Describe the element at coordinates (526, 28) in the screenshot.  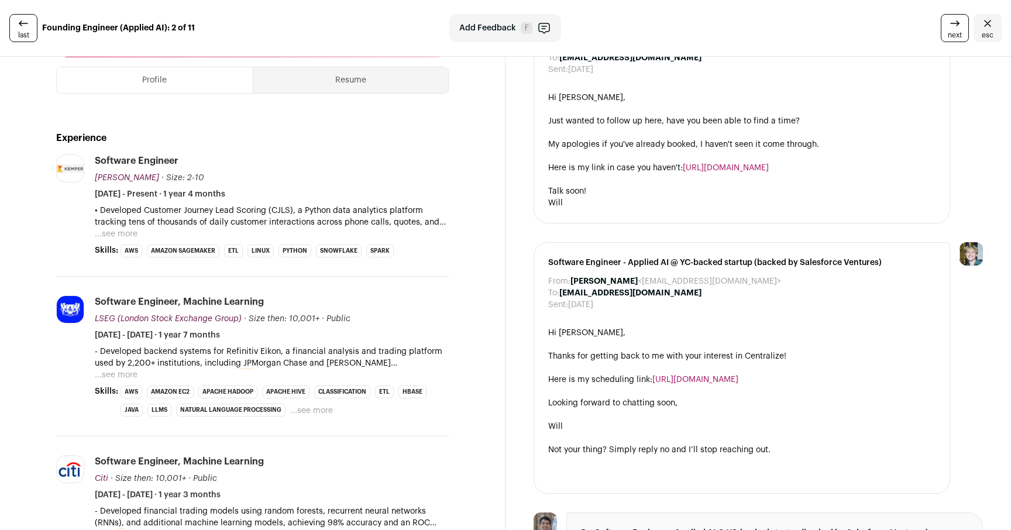
I see `span: F` at that location.